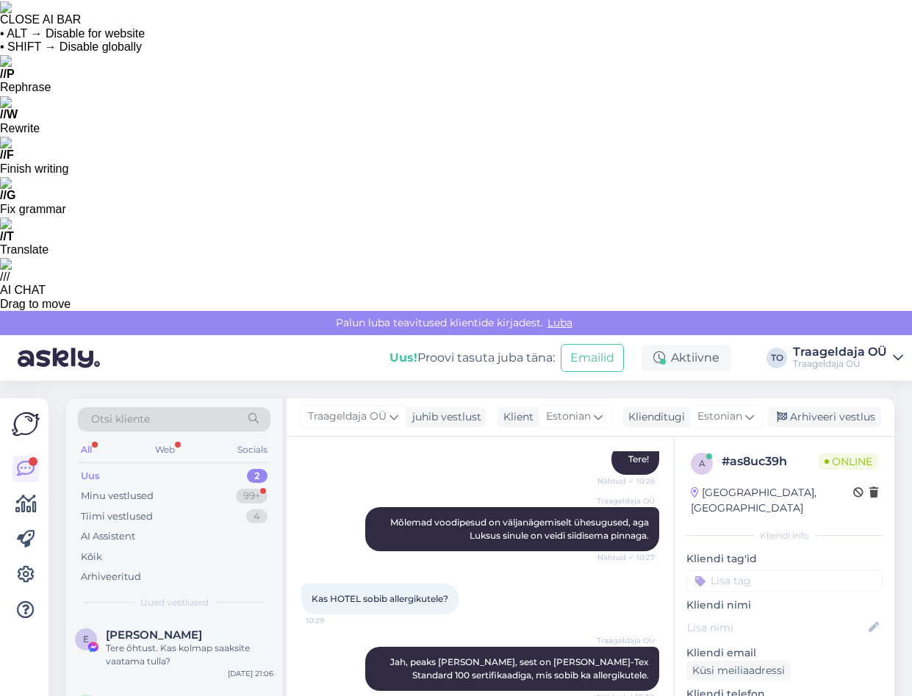  Describe the element at coordinates (784, 653) in the screenshot. I see `p: Kliendi email` at that location.